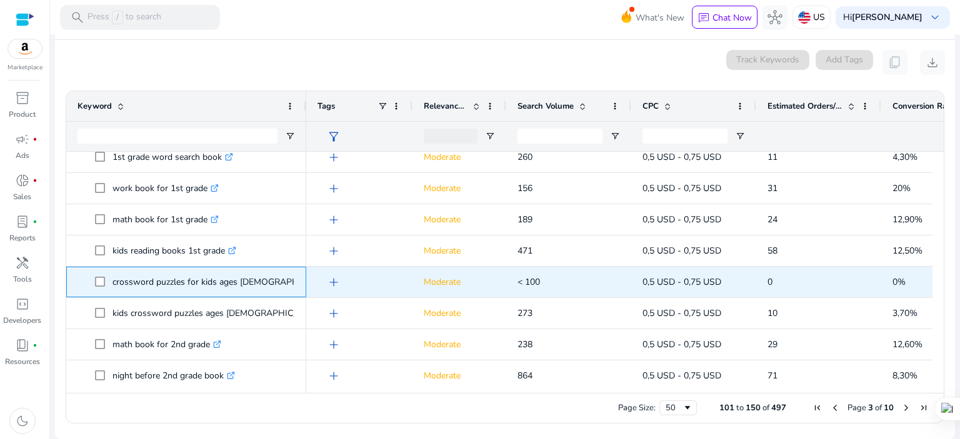  What do you see at coordinates (22, 197) in the screenshot?
I see `p: Sales` at bounding box center [22, 197].